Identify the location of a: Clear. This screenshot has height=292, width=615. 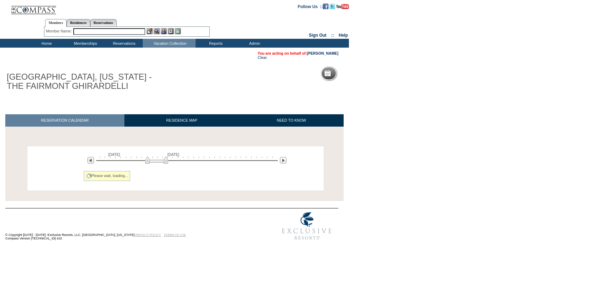
(262, 57).